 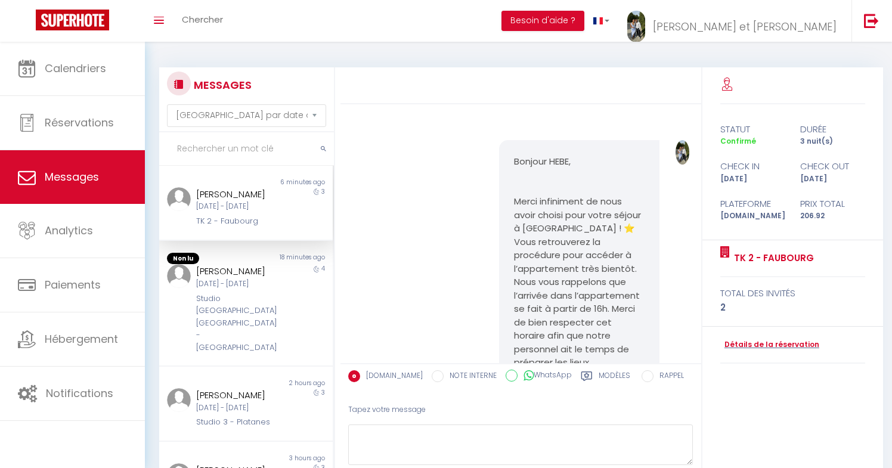 I want to click on div: 2, so click(x=793, y=308).